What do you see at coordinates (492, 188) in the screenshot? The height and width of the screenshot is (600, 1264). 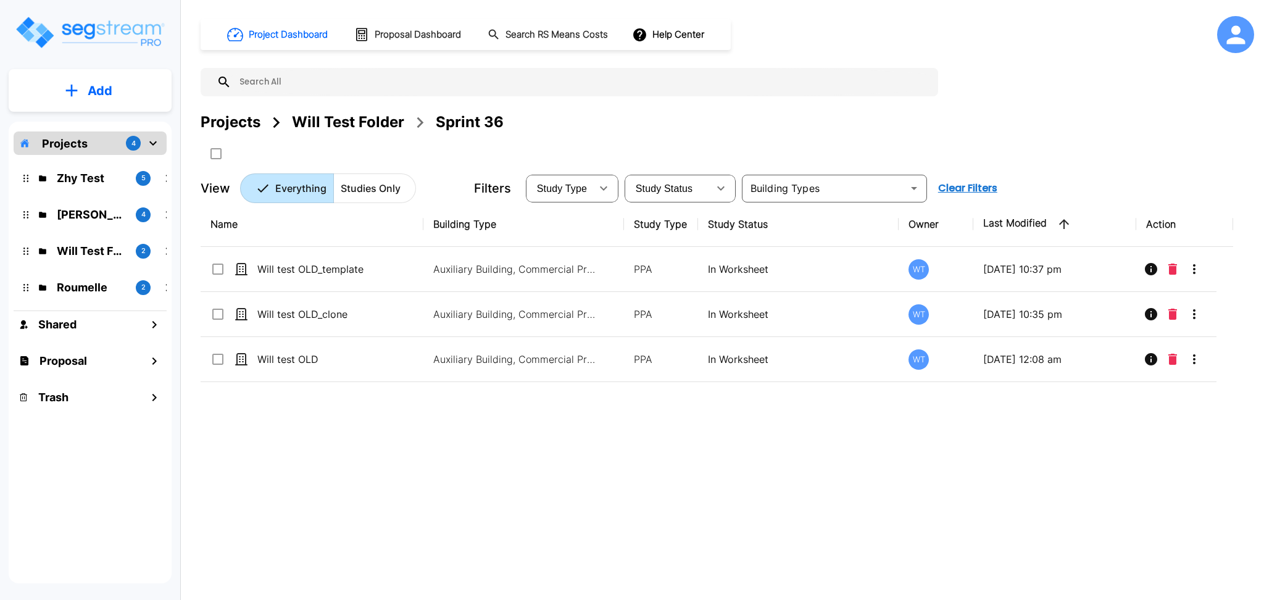 I see `p: Filters` at bounding box center [492, 188].